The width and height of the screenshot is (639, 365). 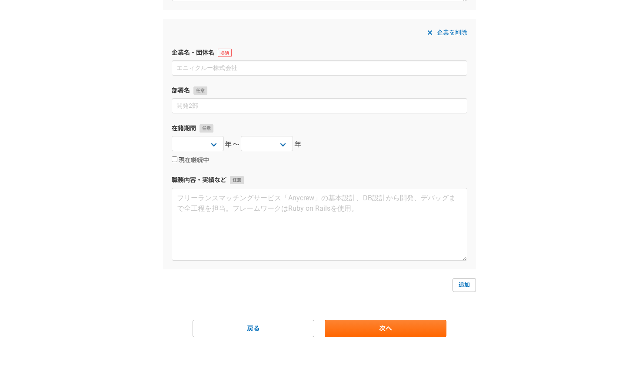 I want to click on label: 現在継続中, so click(x=190, y=160).